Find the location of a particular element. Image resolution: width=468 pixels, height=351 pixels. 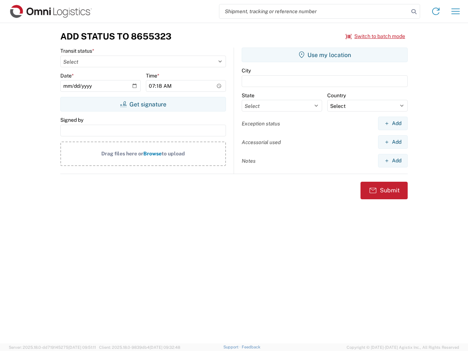

span: to upload is located at coordinates (173, 154).